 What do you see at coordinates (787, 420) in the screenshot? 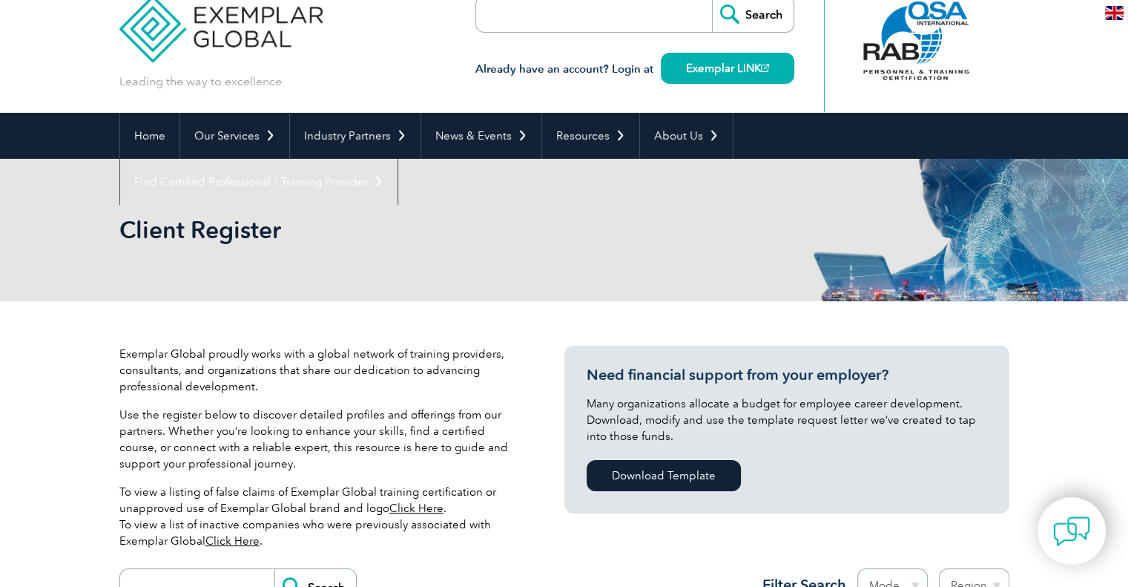
I see `p: Many organizations allocate a budget for employee career development. Download, modify and use th...` at bounding box center [787, 420].